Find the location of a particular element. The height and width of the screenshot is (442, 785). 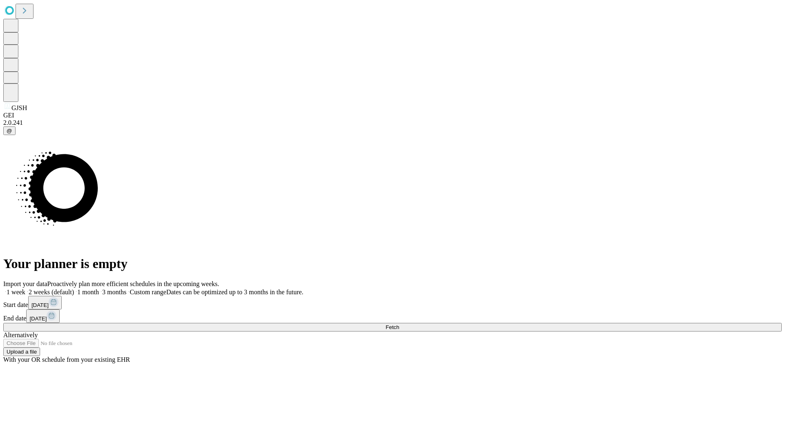

span: Custom range is located at coordinates (148, 292).